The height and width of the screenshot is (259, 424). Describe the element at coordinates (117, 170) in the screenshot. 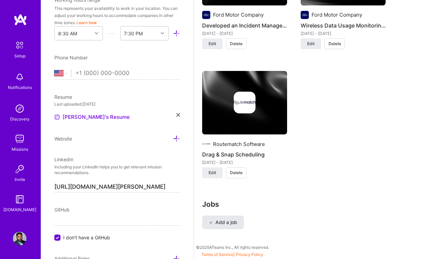

I see `p: Including your LinkedIn helps you to get relevant mission recommendations.` at that location.